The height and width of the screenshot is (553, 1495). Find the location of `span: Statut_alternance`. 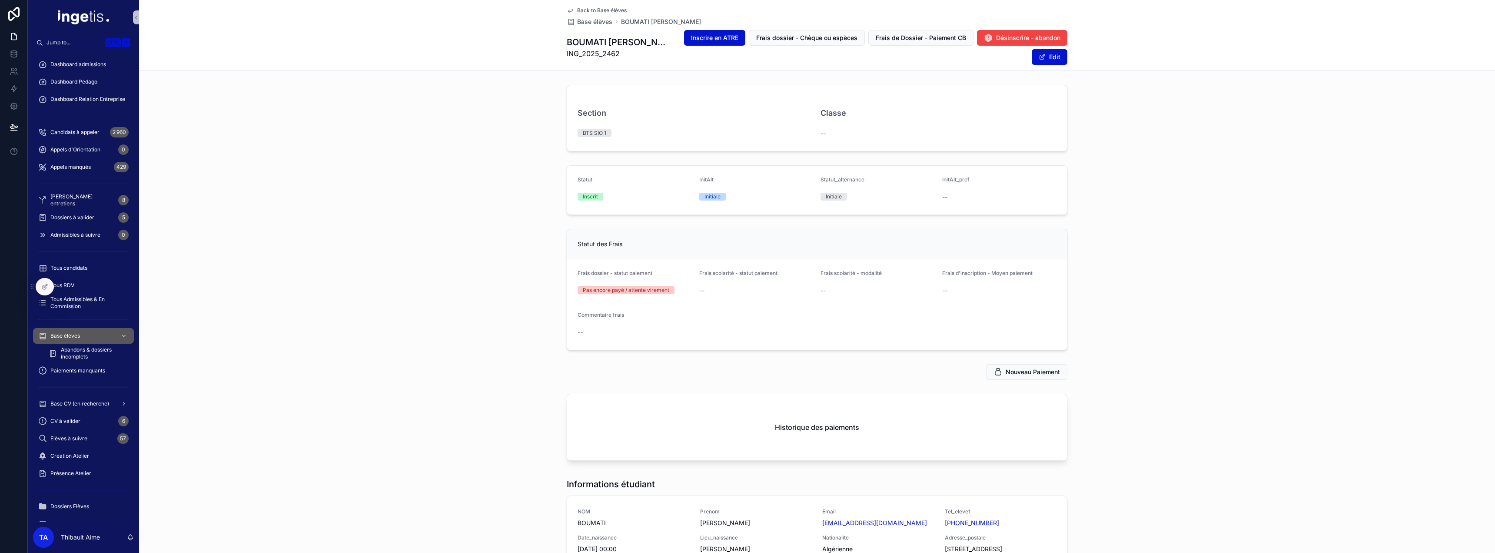

span: Statut_alternance is located at coordinates (842, 179).